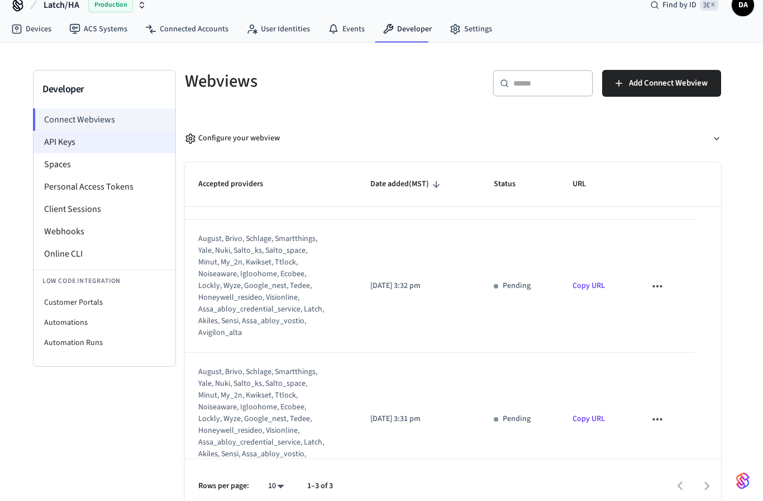 The width and height of the screenshot is (763, 501). I want to click on a: Settings, so click(471, 29).